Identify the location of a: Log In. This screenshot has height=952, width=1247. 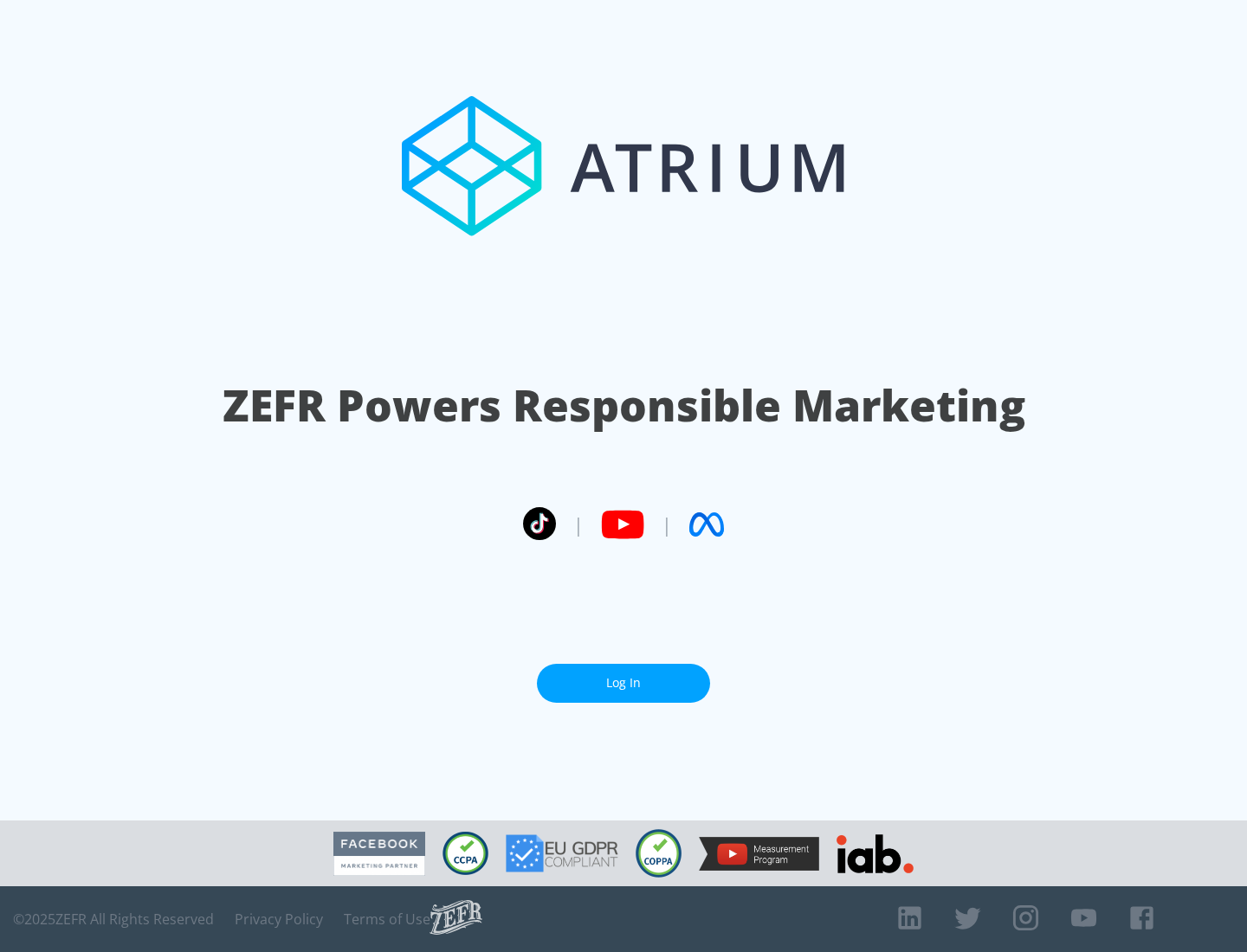
(624, 683).